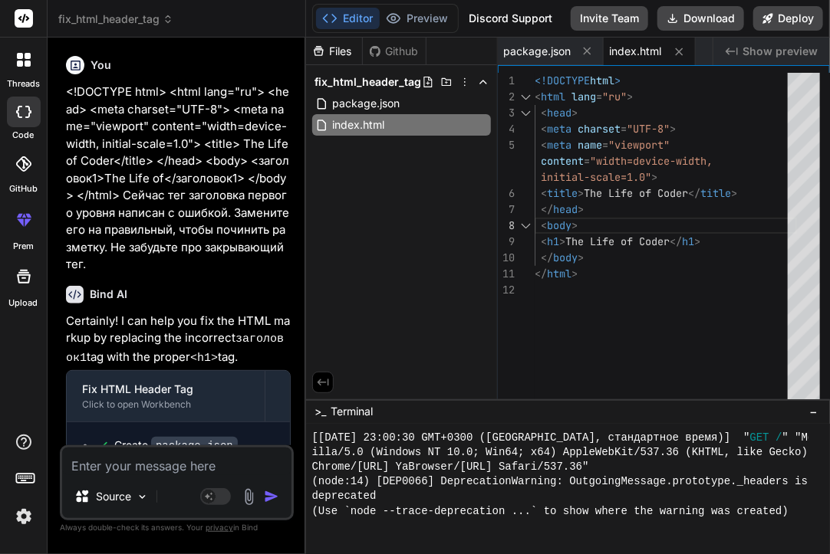  What do you see at coordinates (219, 528) in the screenshot?
I see `span: privacy` at bounding box center [219, 528].